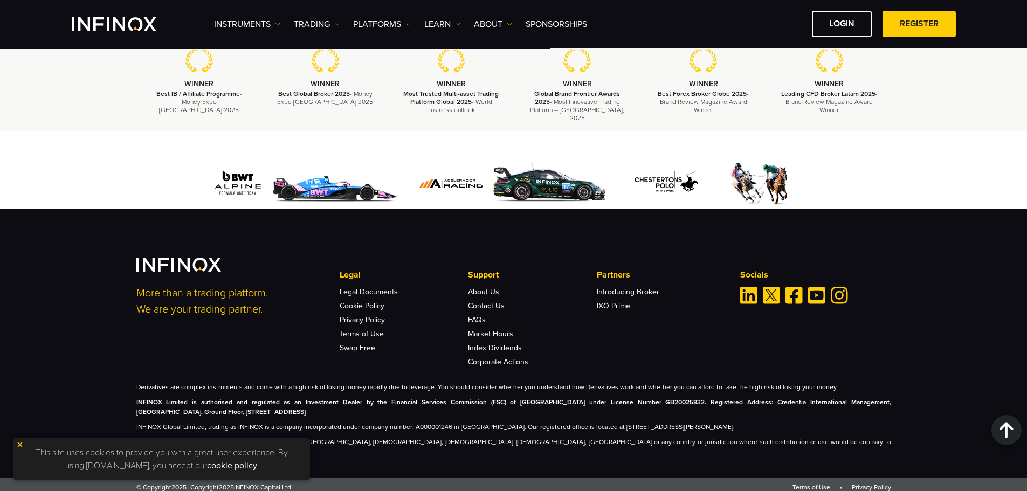  I want to click on a: FAQs, so click(476, 320).